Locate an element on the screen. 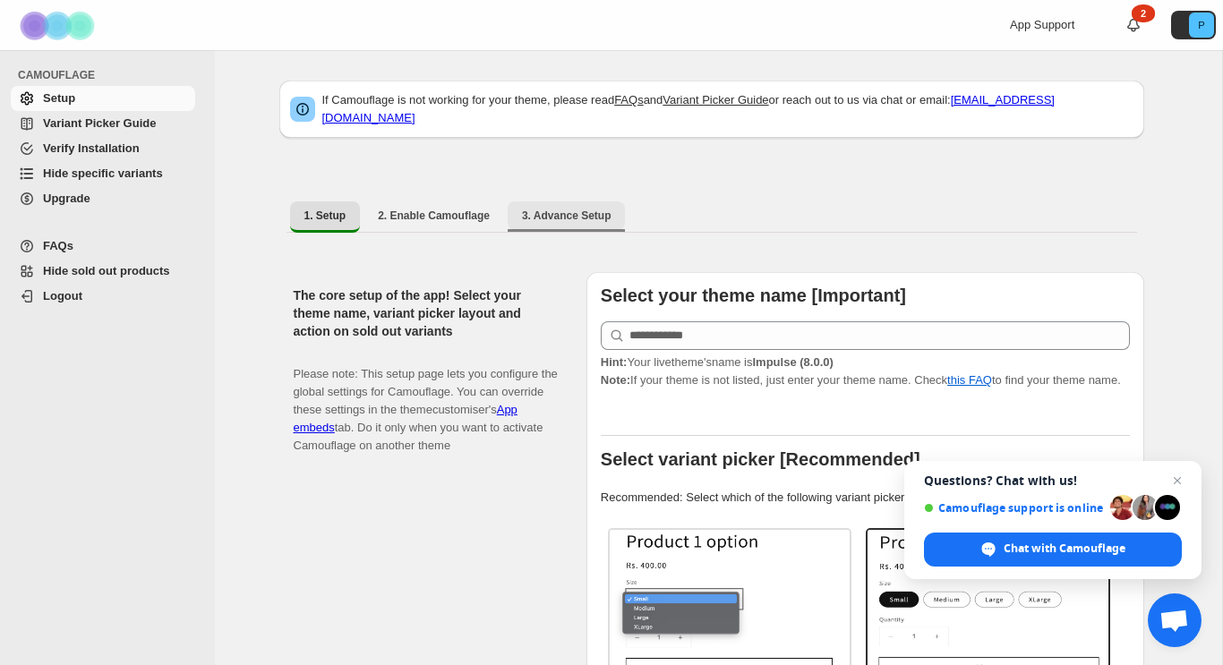 The width and height of the screenshot is (1223, 665). div: Open chat is located at coordinates (1175, 620).